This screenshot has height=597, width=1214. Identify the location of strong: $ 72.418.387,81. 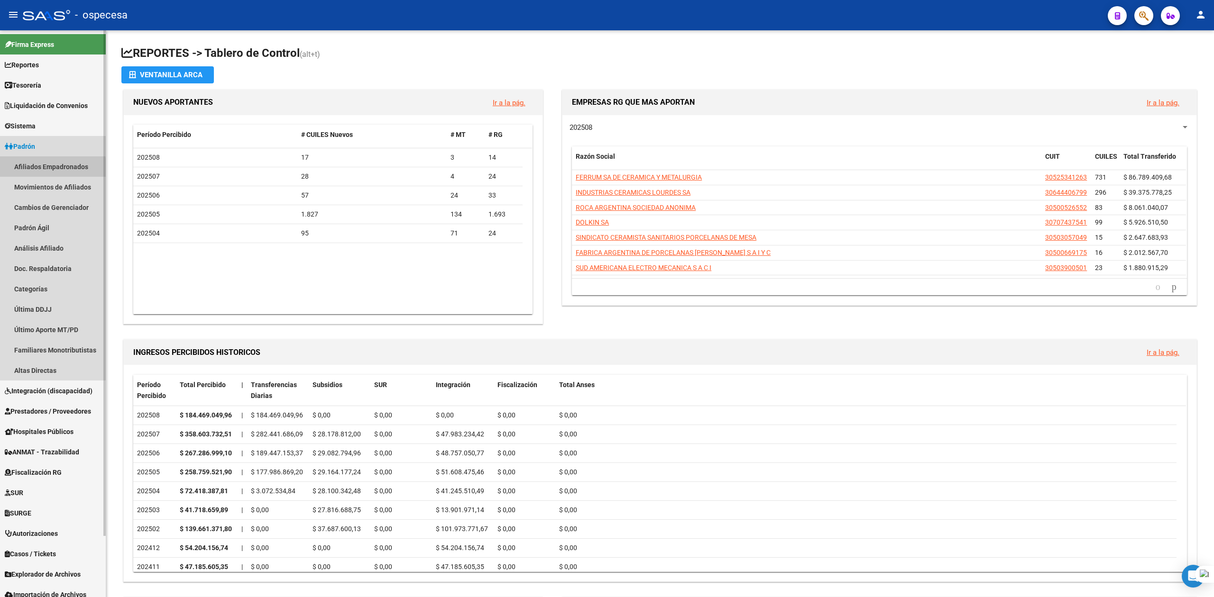
(204, 491).